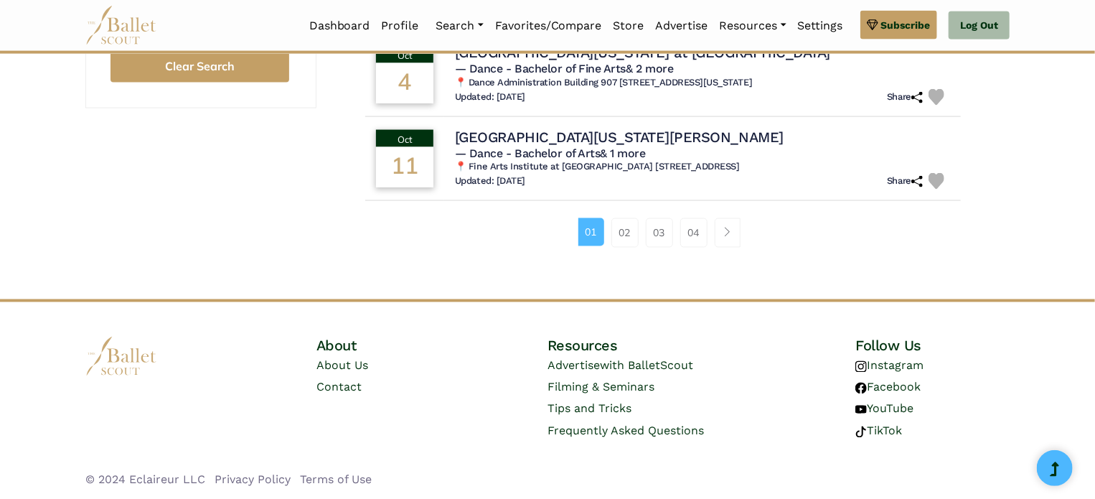 The image size is (1095, 499). Describe the element at coordinates (820, 26) in the screenshot. I see `a: Settings` at that location.